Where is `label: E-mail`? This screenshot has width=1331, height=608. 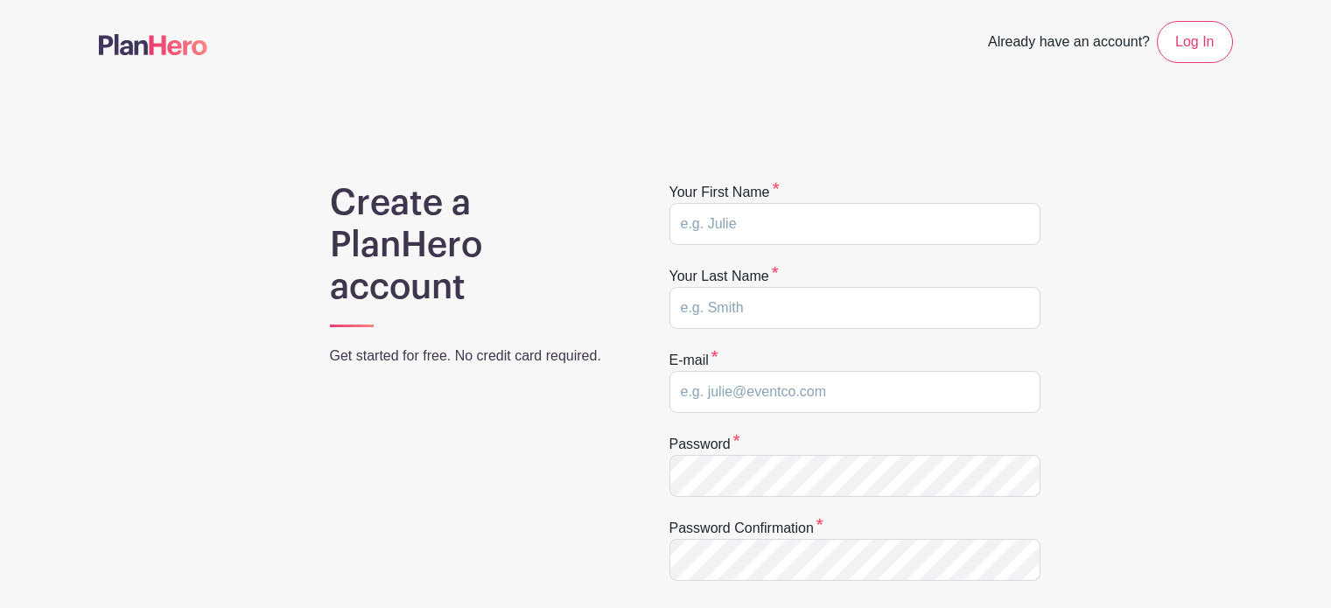
label: E-mail is located at coordinates (694, 360).